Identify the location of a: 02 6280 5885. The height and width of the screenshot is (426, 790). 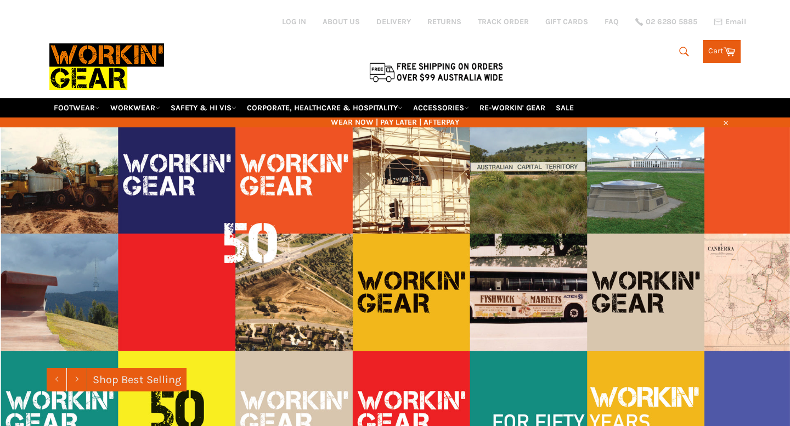
(666, 22).